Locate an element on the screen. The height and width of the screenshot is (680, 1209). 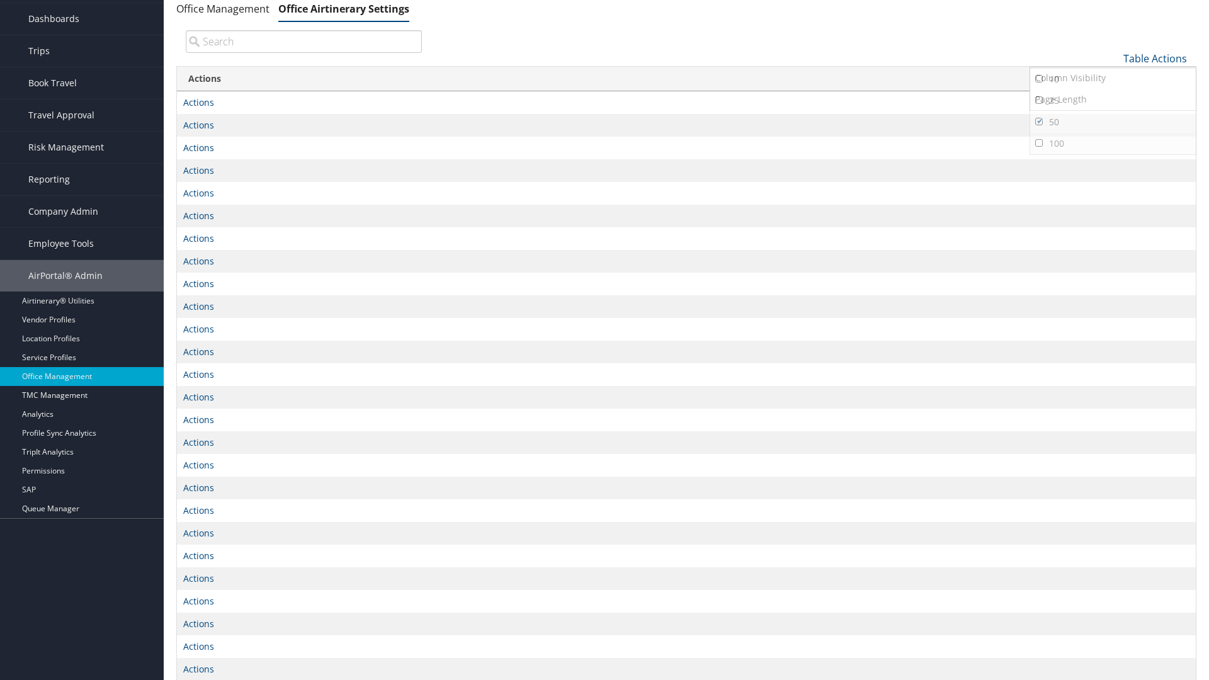
span: Trips is located at coordinates (39, 51).